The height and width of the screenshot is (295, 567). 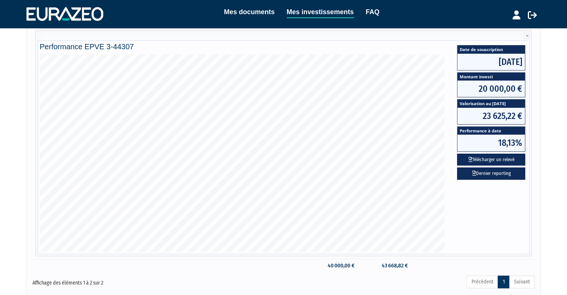 I want to click on img: 1732889491-logotype_eurazeo_blanc_rvb.png, so click(x=65, y=14).